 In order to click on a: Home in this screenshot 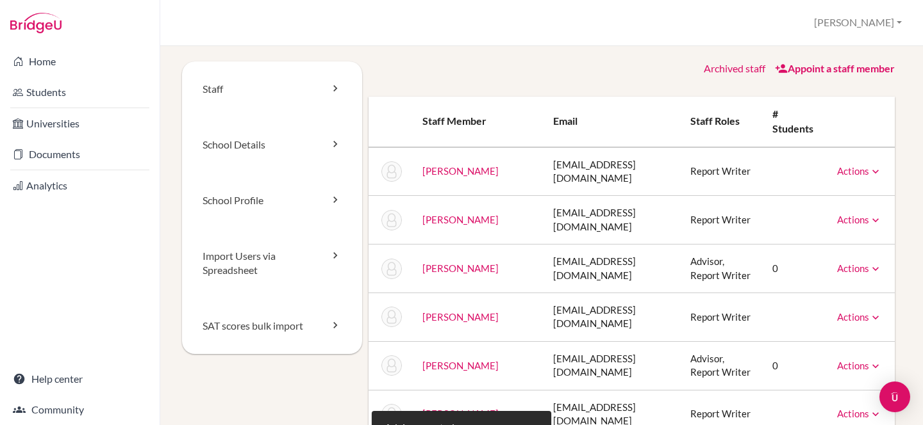, I will do `click(79, 62)`.